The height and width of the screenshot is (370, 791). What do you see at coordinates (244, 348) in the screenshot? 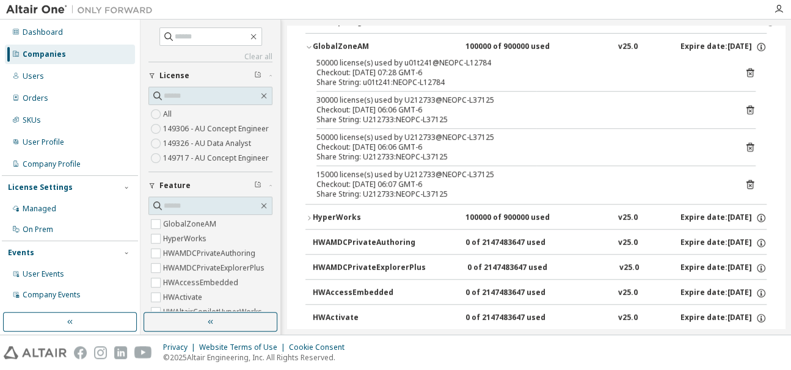
I see `div: Website Terms of Use` at bounding box center [244, 348].